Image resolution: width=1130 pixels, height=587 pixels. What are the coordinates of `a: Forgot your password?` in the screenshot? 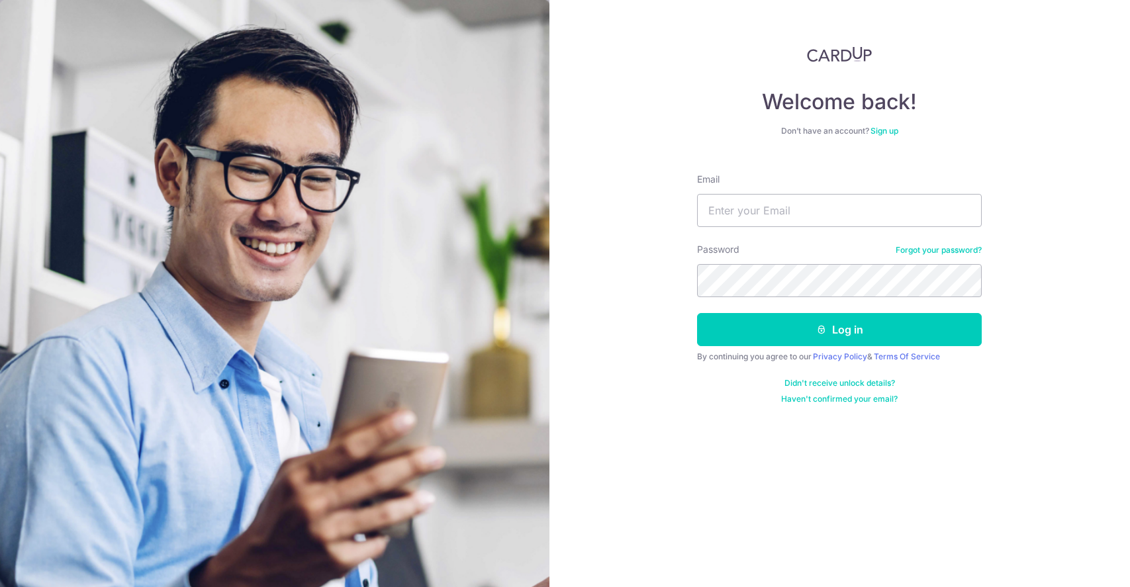 It's located at (938, 250).